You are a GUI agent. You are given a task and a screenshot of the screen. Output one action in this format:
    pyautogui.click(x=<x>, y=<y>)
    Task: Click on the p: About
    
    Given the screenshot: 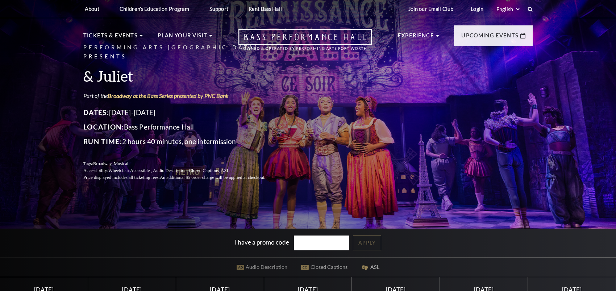 What is the action you would take?
    pyautogui.click(x=92, y=9)
    